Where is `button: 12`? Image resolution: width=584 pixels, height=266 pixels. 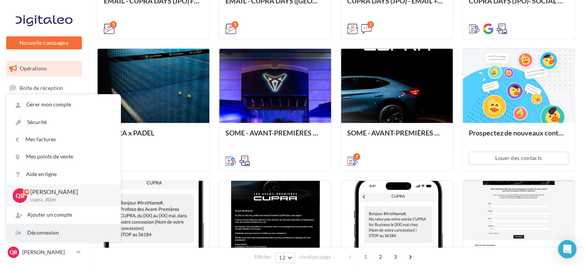
button: 12 is located at coordinates (285, 257).